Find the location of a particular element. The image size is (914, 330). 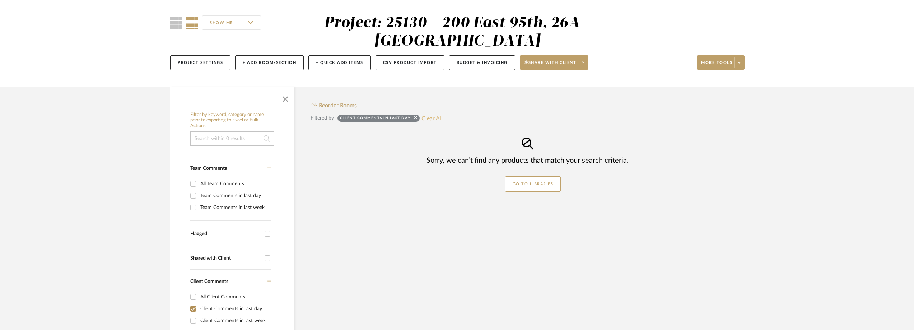

div: All Team Comments is located at coordinates (235, 184).